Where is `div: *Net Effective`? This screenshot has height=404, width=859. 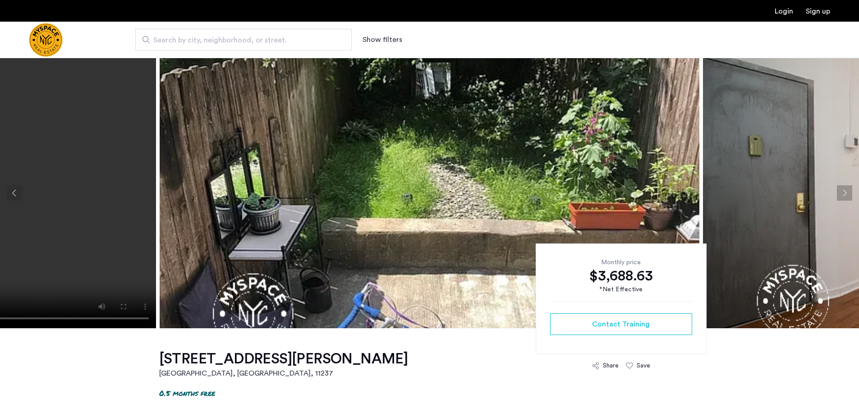
div: *Net Effective is located at coordinates (621, 290).